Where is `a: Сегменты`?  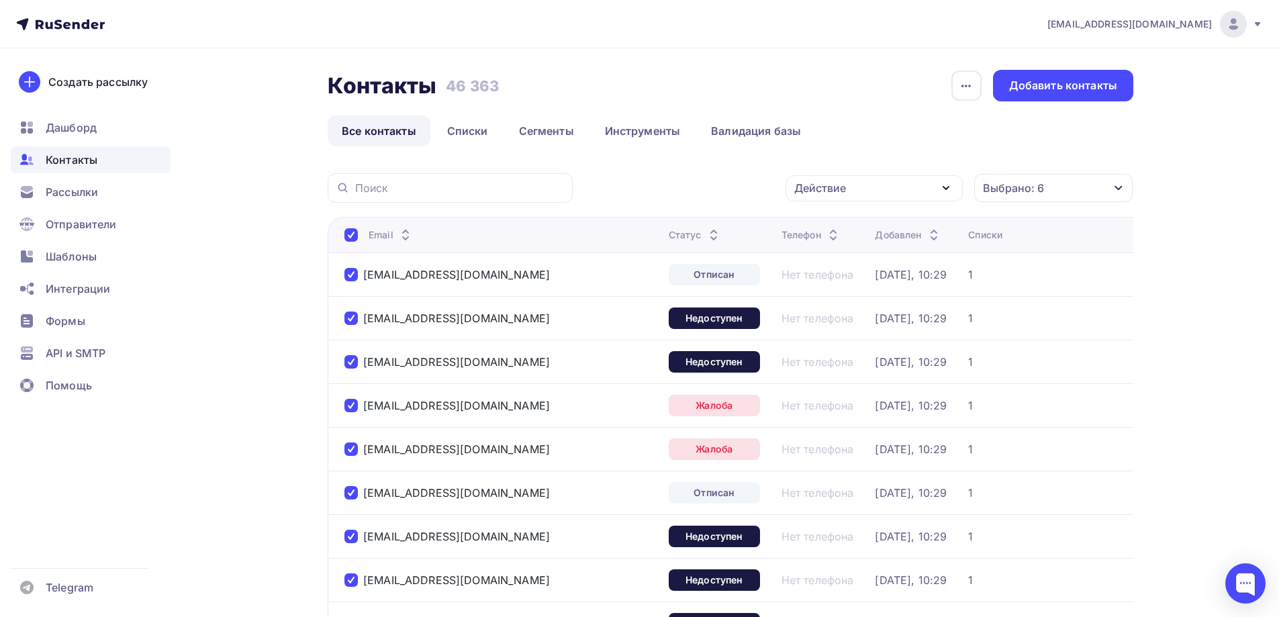
a: Сегменты is located at coordinates (547, 131).